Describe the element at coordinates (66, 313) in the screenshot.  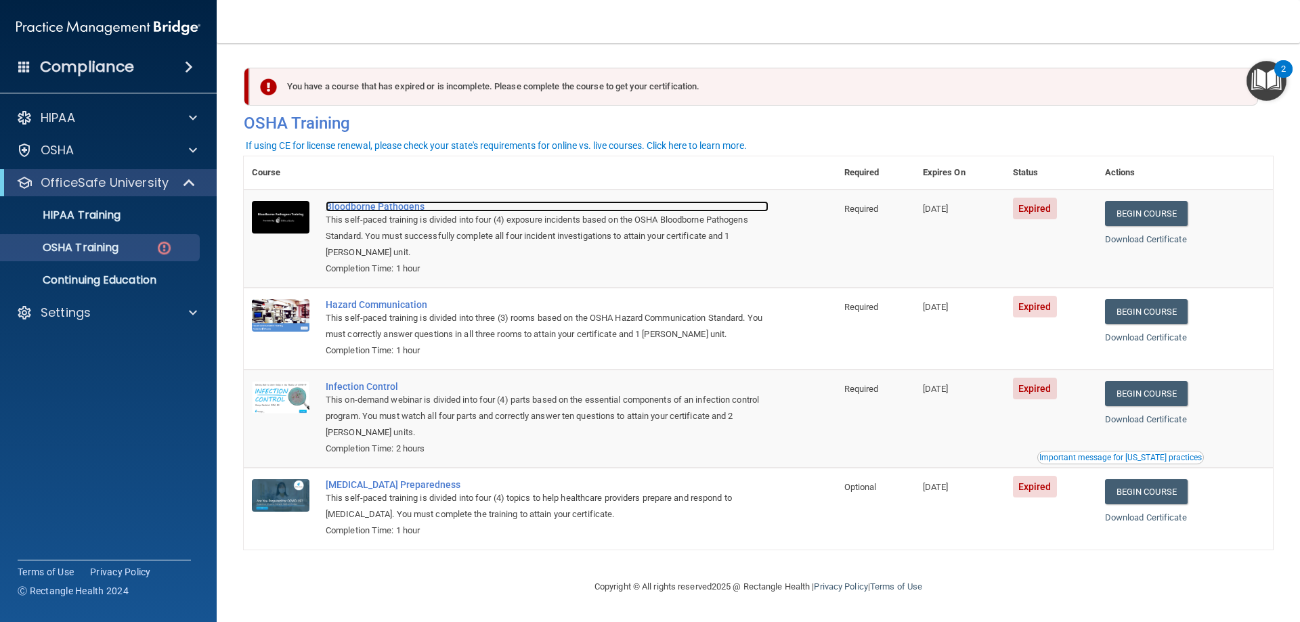
I see `p: Settings` at that location.